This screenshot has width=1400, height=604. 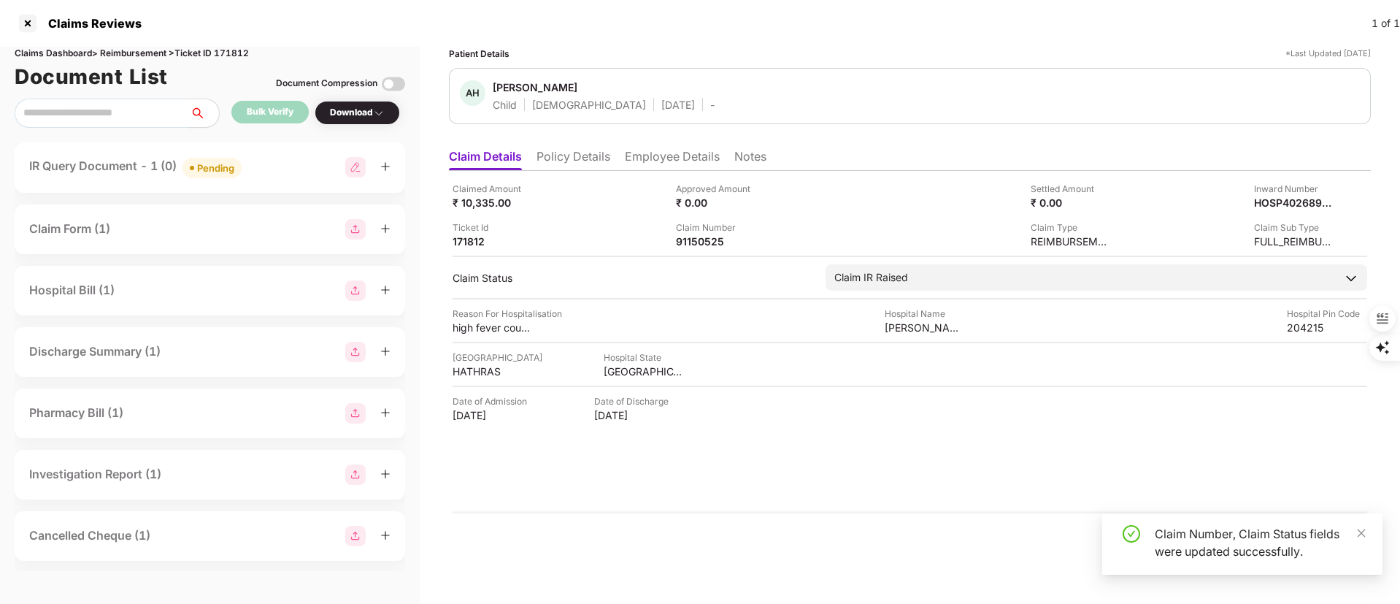 I want to click on div: Claim Type, so click(x=1071, y=227).